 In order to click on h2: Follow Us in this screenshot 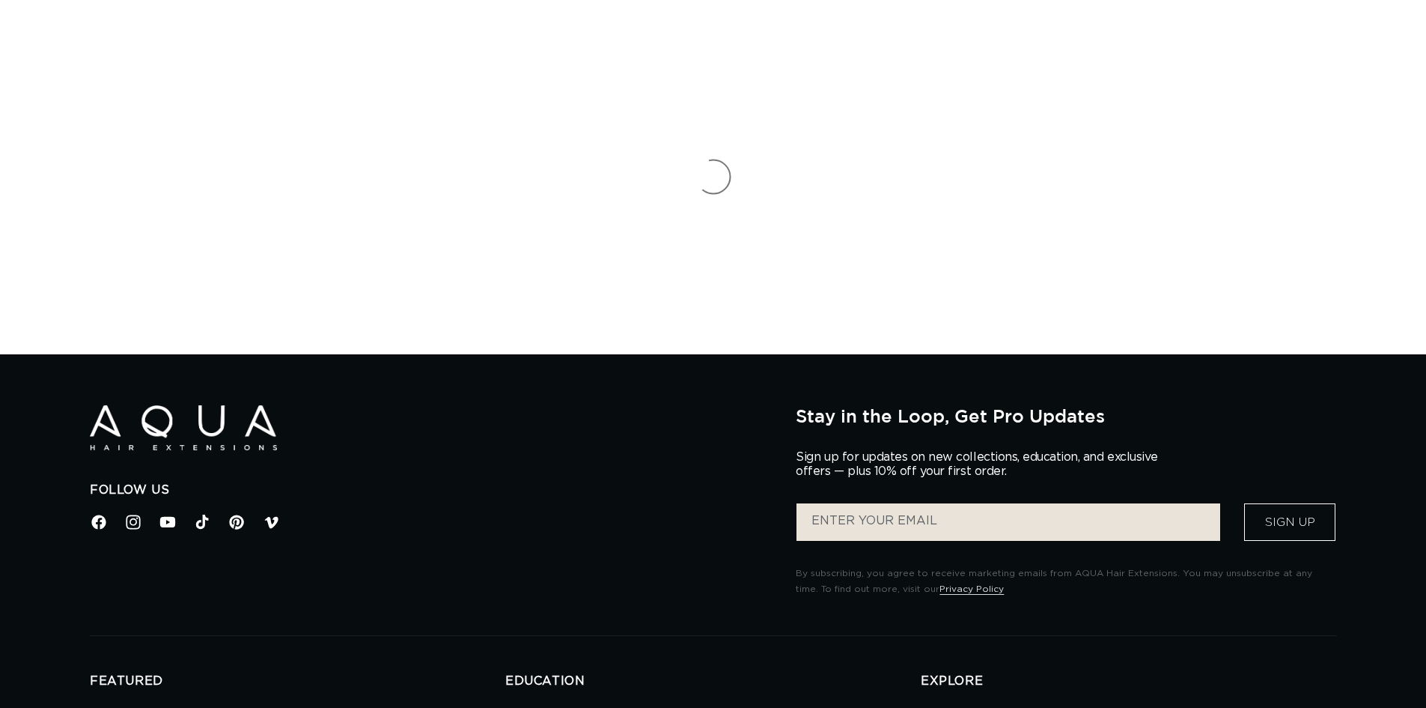, I will do `click(431, 490)`.